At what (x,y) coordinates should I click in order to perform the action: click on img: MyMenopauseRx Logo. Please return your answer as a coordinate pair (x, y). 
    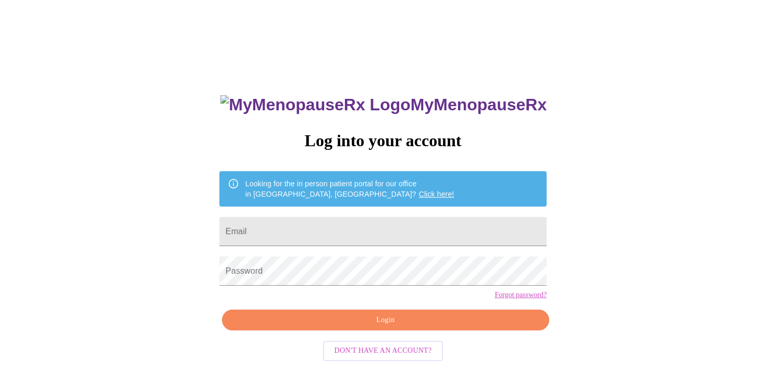
    Looking at the image, I should click on (315, 105).